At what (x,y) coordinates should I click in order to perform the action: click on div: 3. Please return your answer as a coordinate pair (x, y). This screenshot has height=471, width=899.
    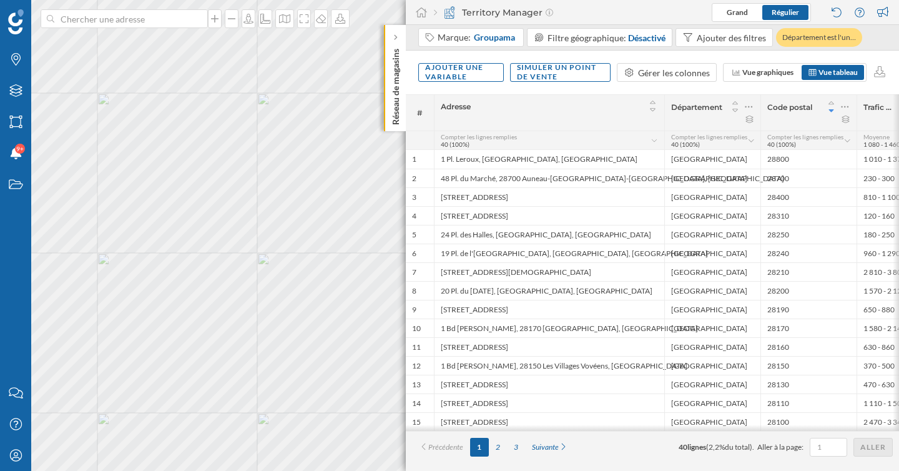
    Looking at the image, I should click on (414, 197).